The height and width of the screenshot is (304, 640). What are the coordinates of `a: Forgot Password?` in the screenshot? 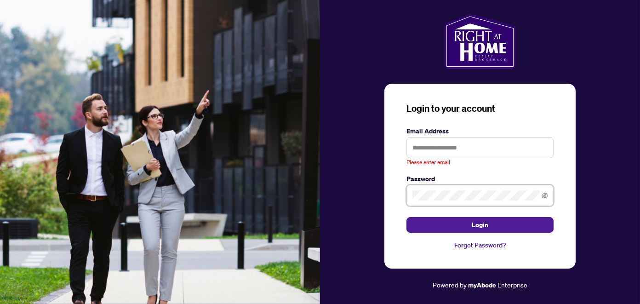 It's located at (480, 245).